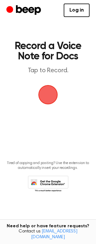  I want to click on button: Beep Logo, so click(48, 95).